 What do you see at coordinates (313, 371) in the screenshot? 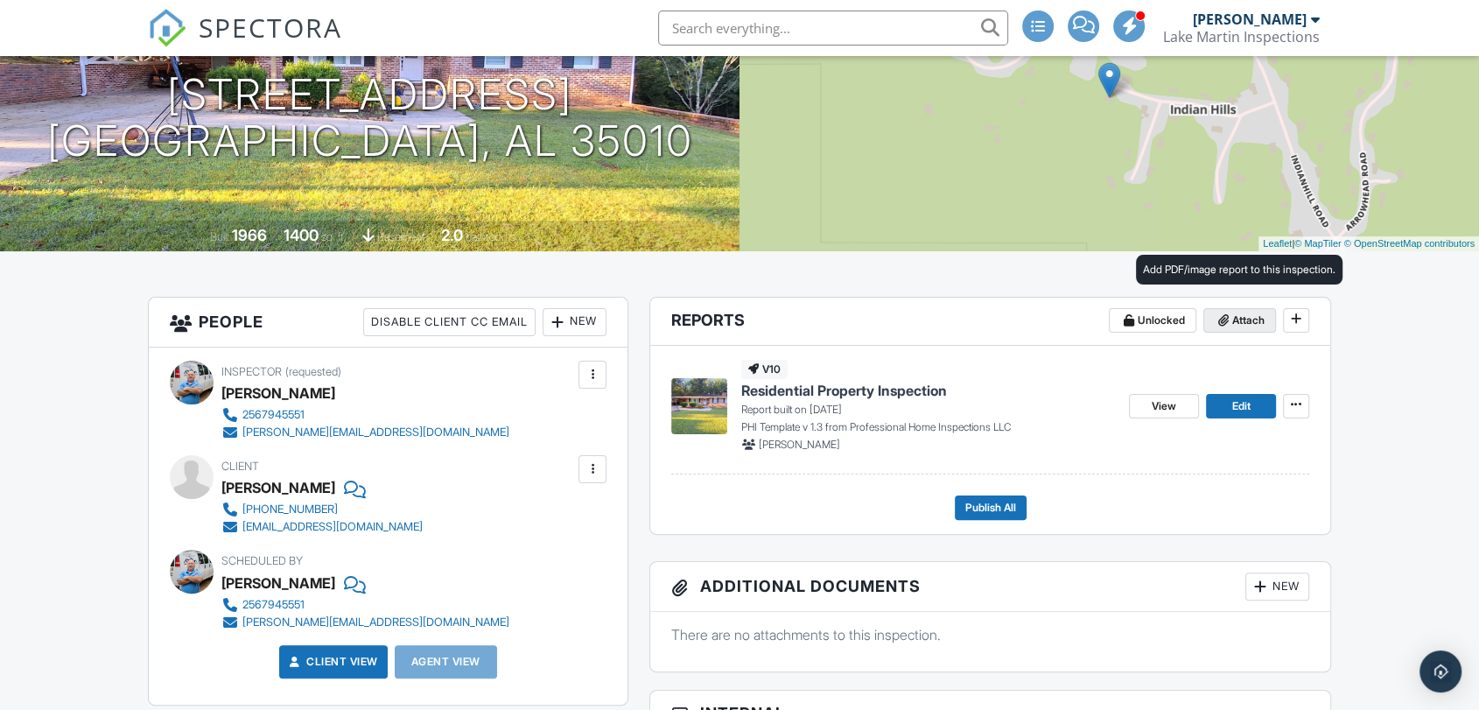
I see `span: (requested)` at bounding box center [313, 371].